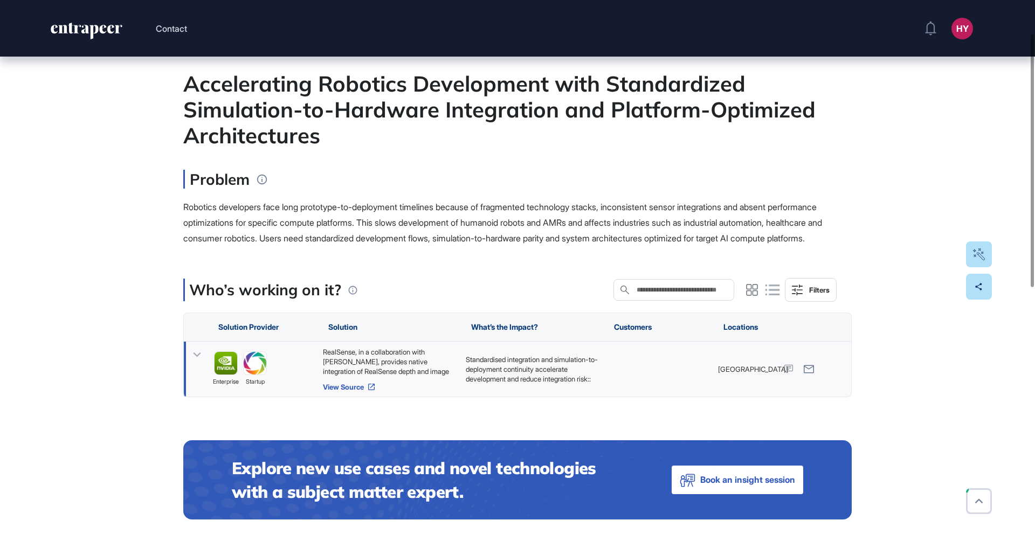 The image size is (1035, 541). Describe the element at coordinates (343, 327) in the screenshot. I see `span: Solution` at that location.